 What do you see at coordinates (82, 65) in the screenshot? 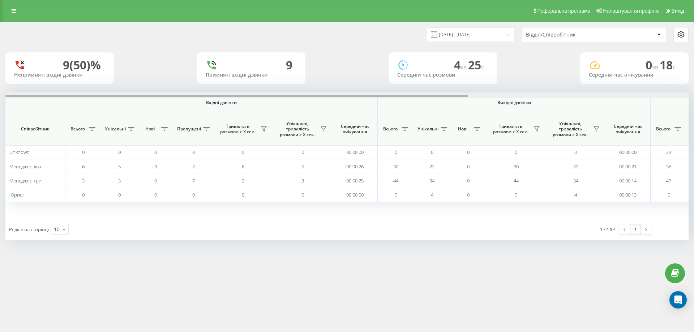
I see `div: 9 (50)%` at bounding box center [82, 65].